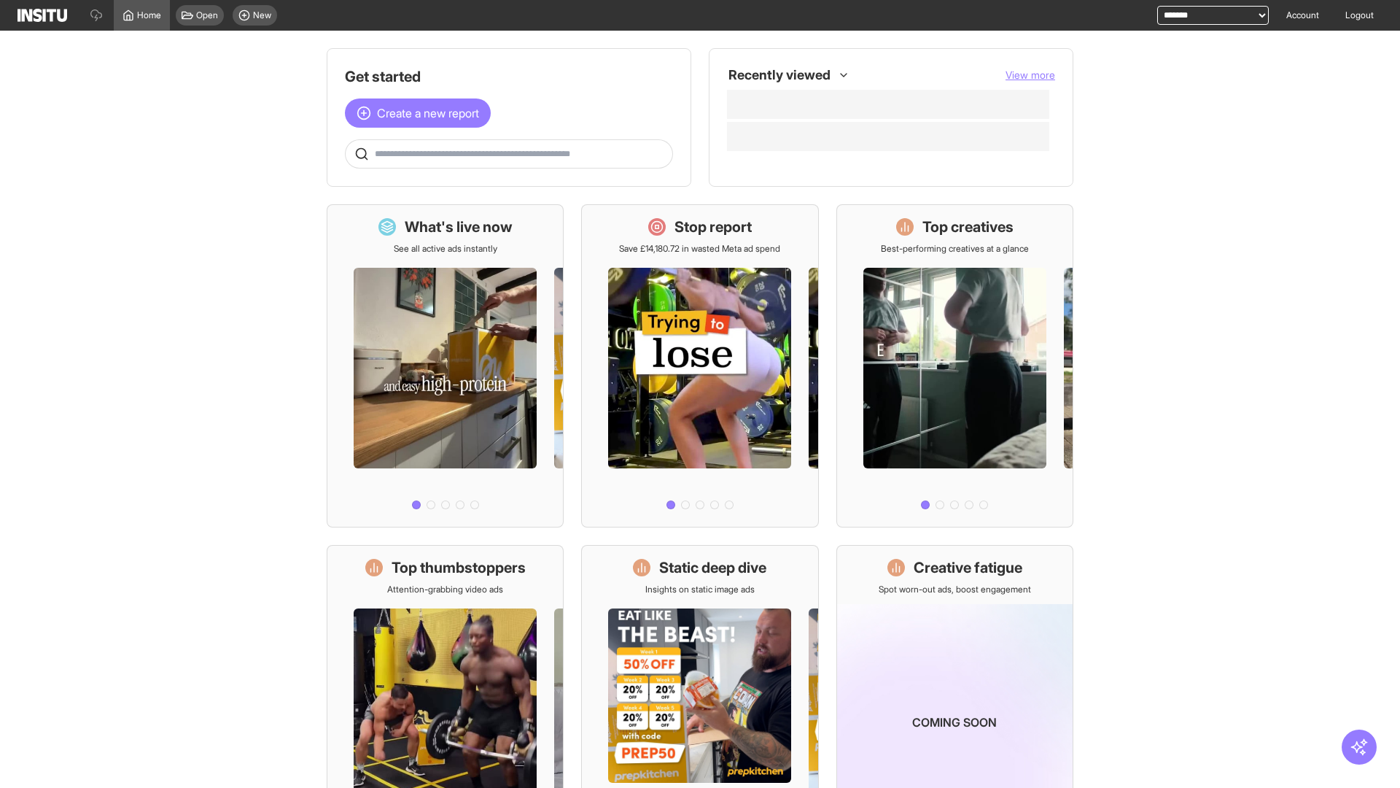 The width and height of the screenshot is (1400, 788). I want to click on span: View more, so click(1031, 74).